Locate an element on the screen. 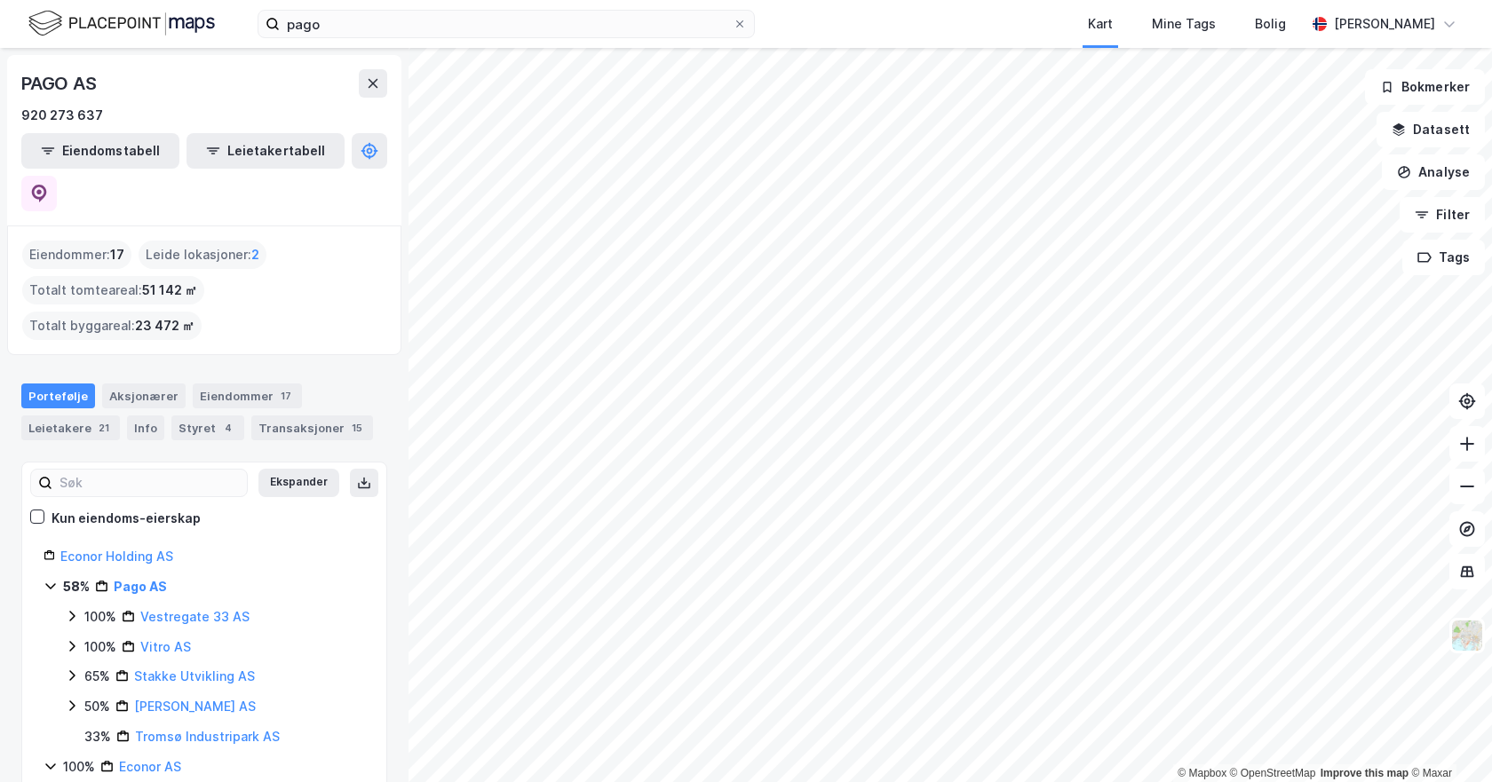 The image size is (1492, 782). span: 23 472 ㎡ is located at coordinates (164, 326).